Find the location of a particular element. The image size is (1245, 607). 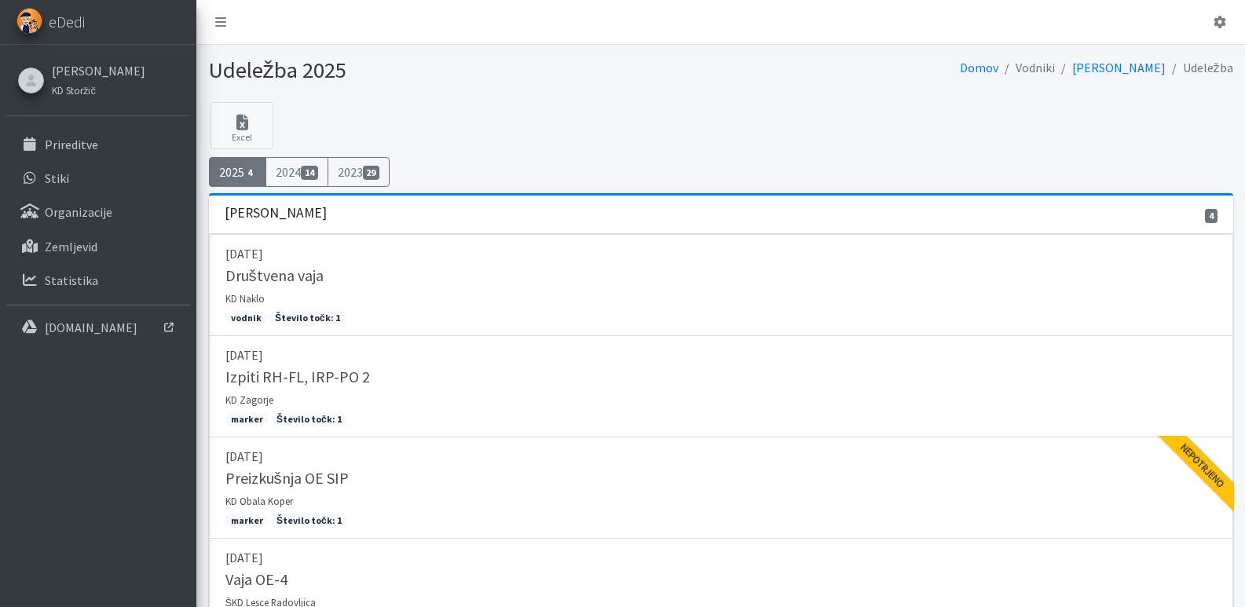

a: Zemljevid is located at coordinates (98, 247).